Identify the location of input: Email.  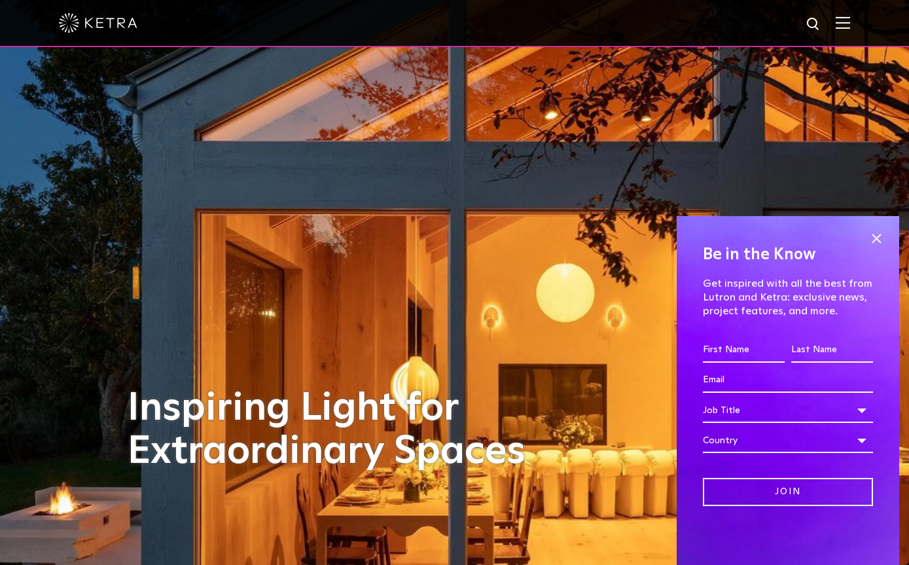
(788, 380).